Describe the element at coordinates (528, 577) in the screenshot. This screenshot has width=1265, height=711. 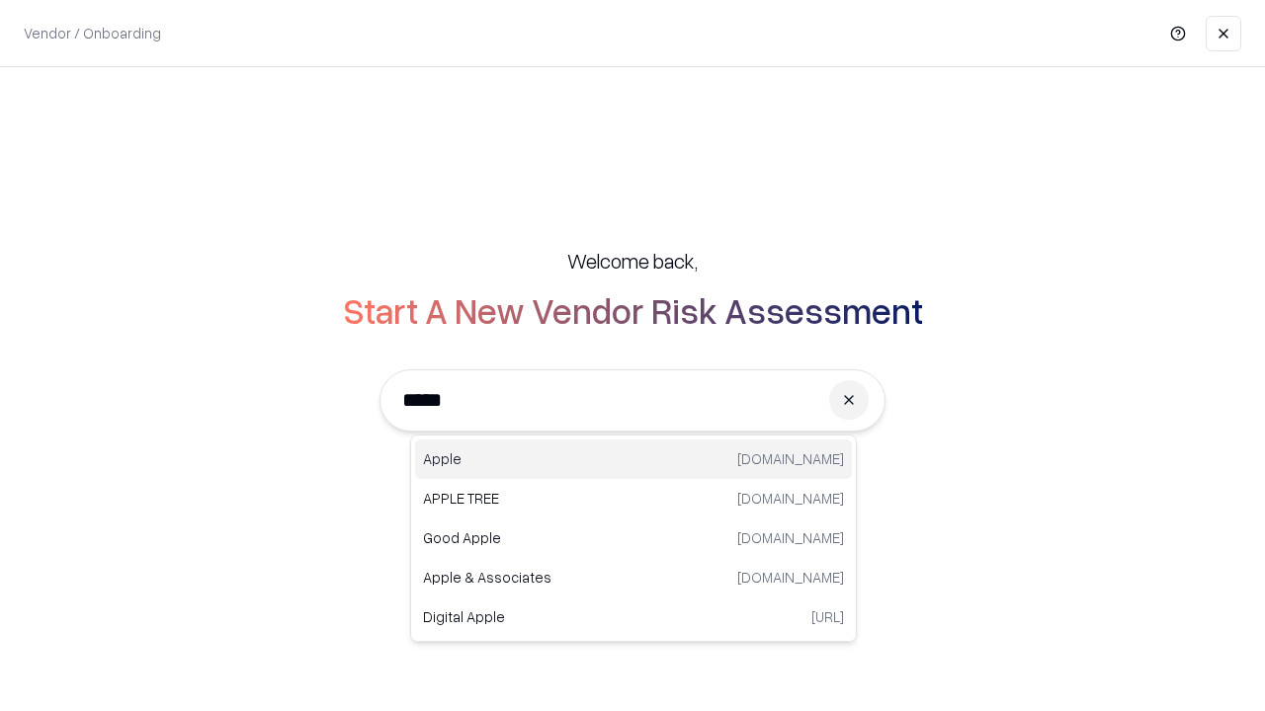
I see `p: Apple & Associates` at that location.